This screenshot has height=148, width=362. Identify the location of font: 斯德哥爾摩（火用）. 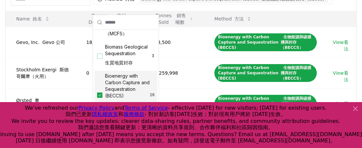
(42, 73).